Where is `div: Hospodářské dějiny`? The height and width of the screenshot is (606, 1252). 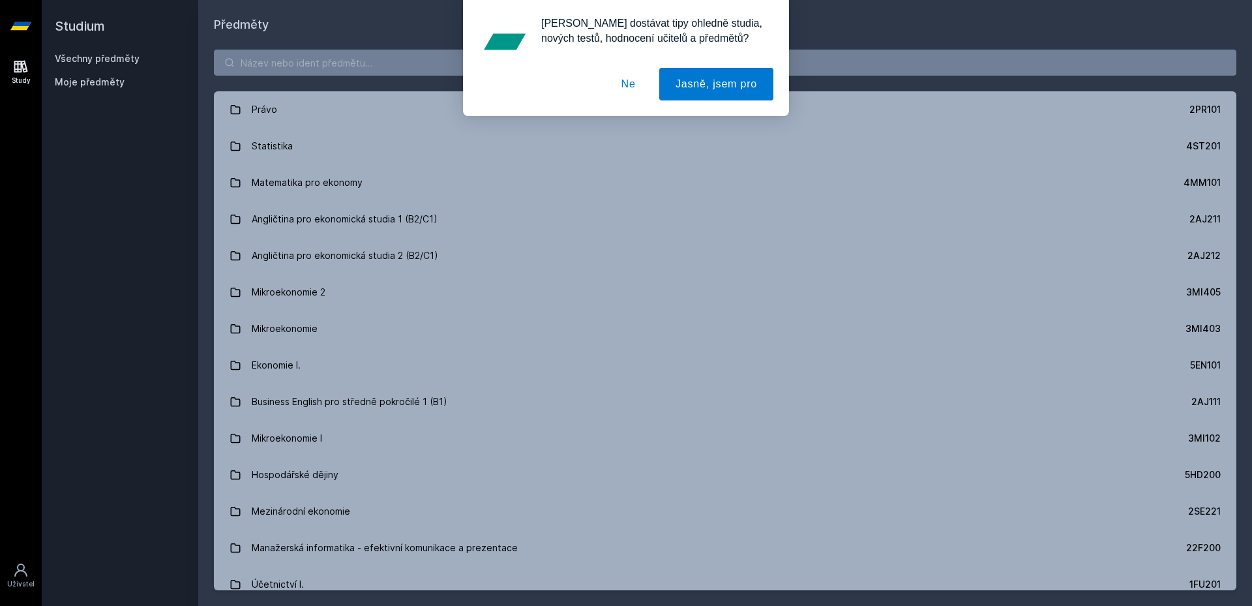
div: Hospodářské dějiny is located at coordinates (295, 475).